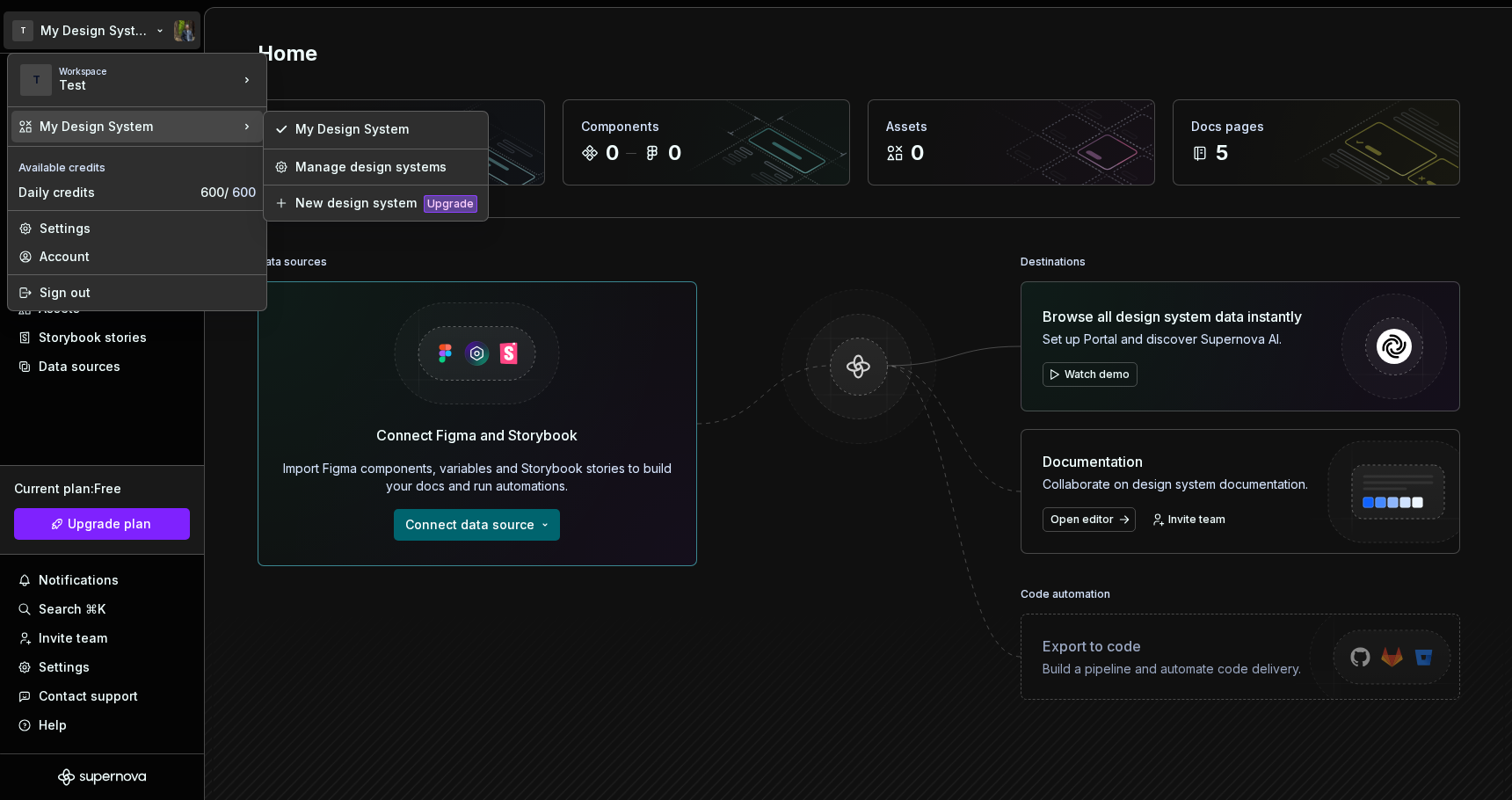  What do you see at coordinates (148, 229) in the screenshot?
I see `div: Settings` at bounding box center [148, 229].